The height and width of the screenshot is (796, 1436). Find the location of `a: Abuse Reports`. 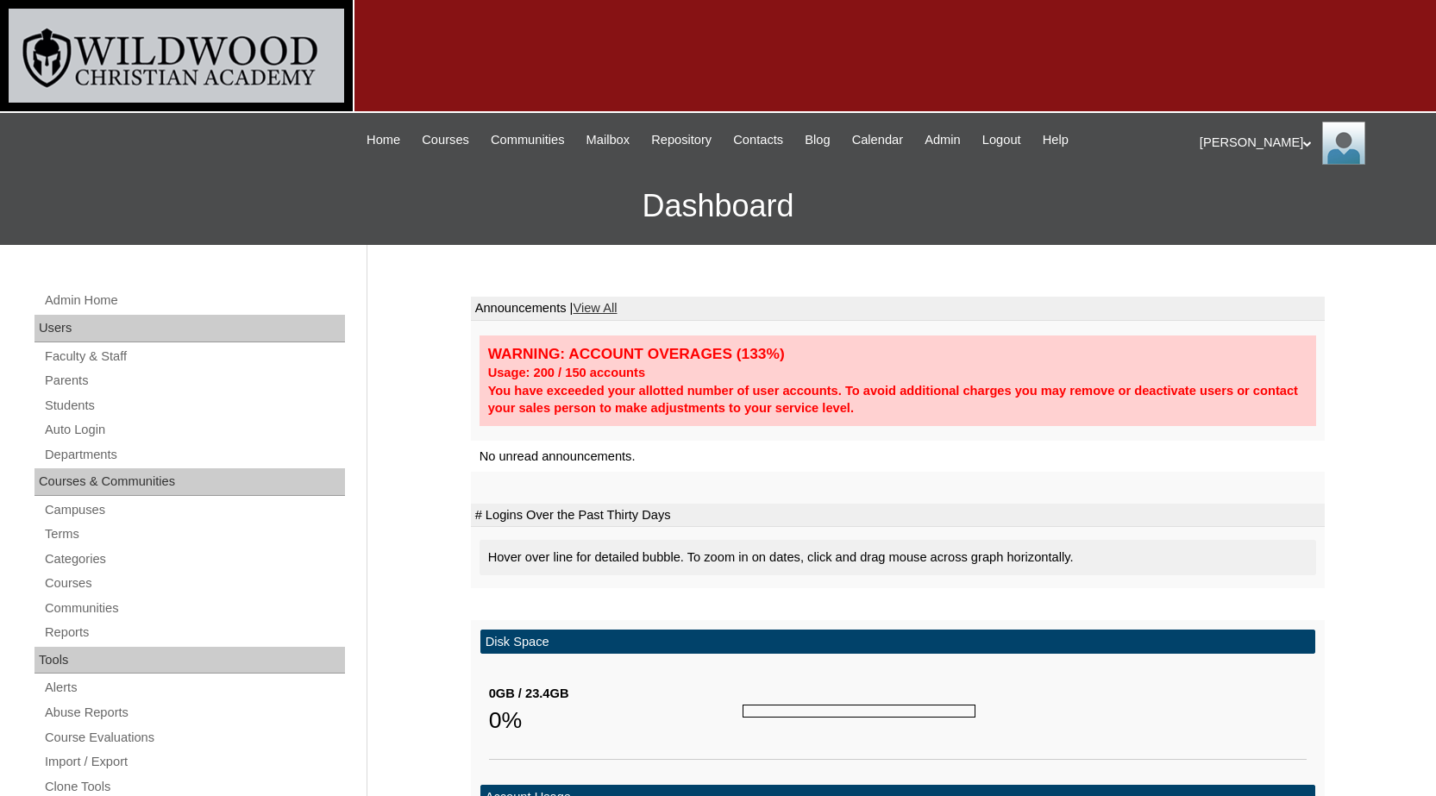

a: Abuse Reports is located at coordinates (194, 712).